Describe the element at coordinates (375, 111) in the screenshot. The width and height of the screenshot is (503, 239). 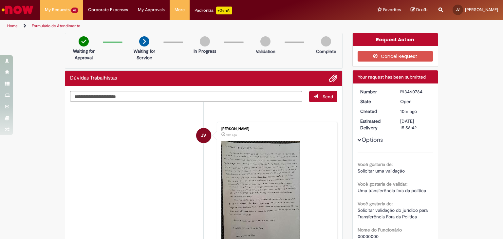
I see `dt: Created` at that location.